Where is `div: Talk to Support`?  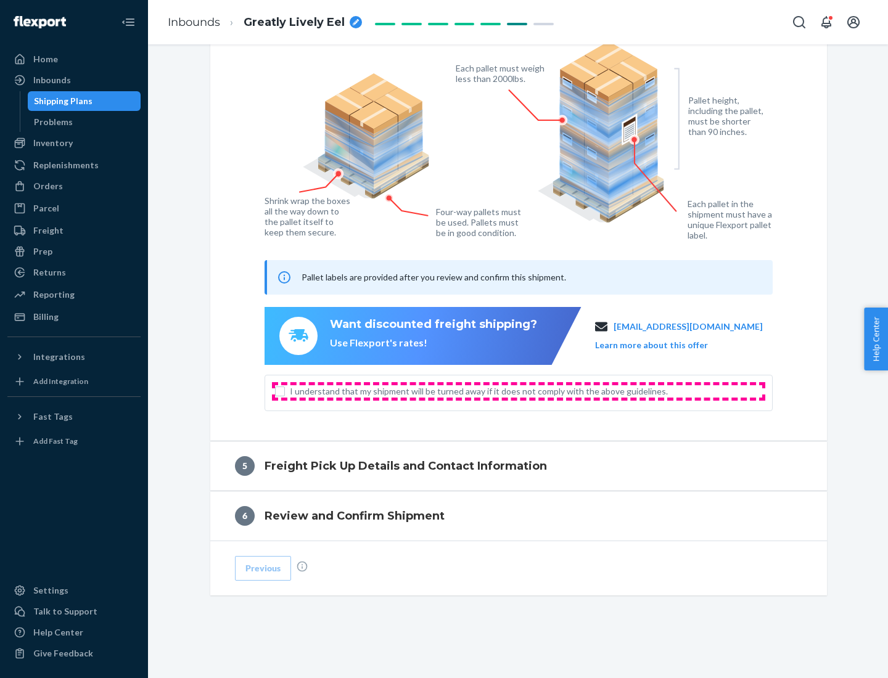 div: Talk to Support is located at coordinates (65, 612).